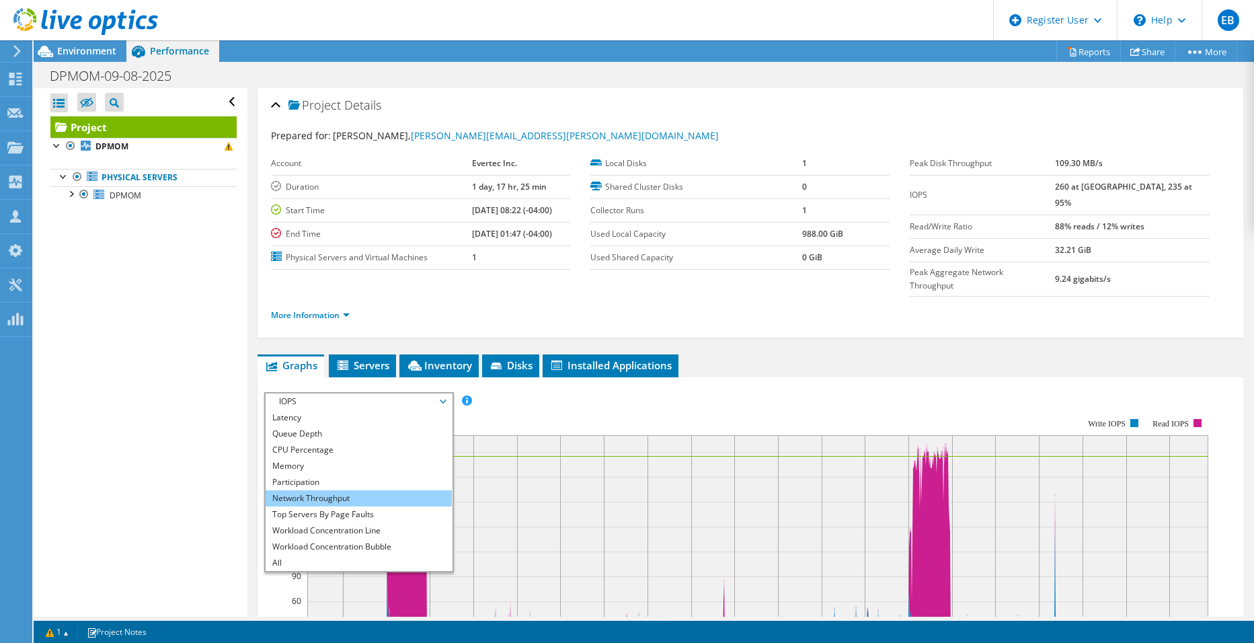 The height and width of the screenshot is (643, 1254). I want to click on a: Reports, so click(1089, 51).